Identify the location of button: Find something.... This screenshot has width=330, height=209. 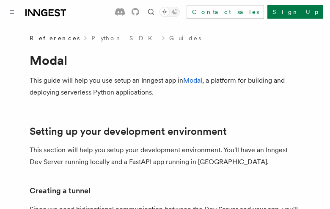
(151, 12).